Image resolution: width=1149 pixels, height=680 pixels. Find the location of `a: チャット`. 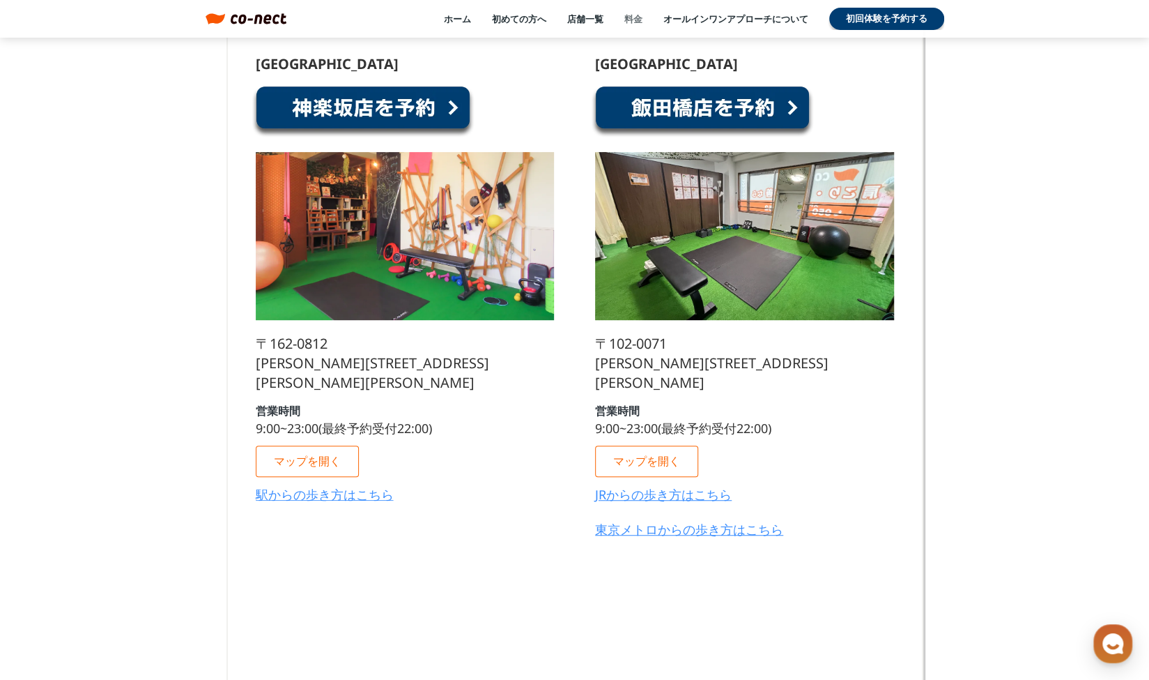

a: チャット is located at coordinates (136, 459).